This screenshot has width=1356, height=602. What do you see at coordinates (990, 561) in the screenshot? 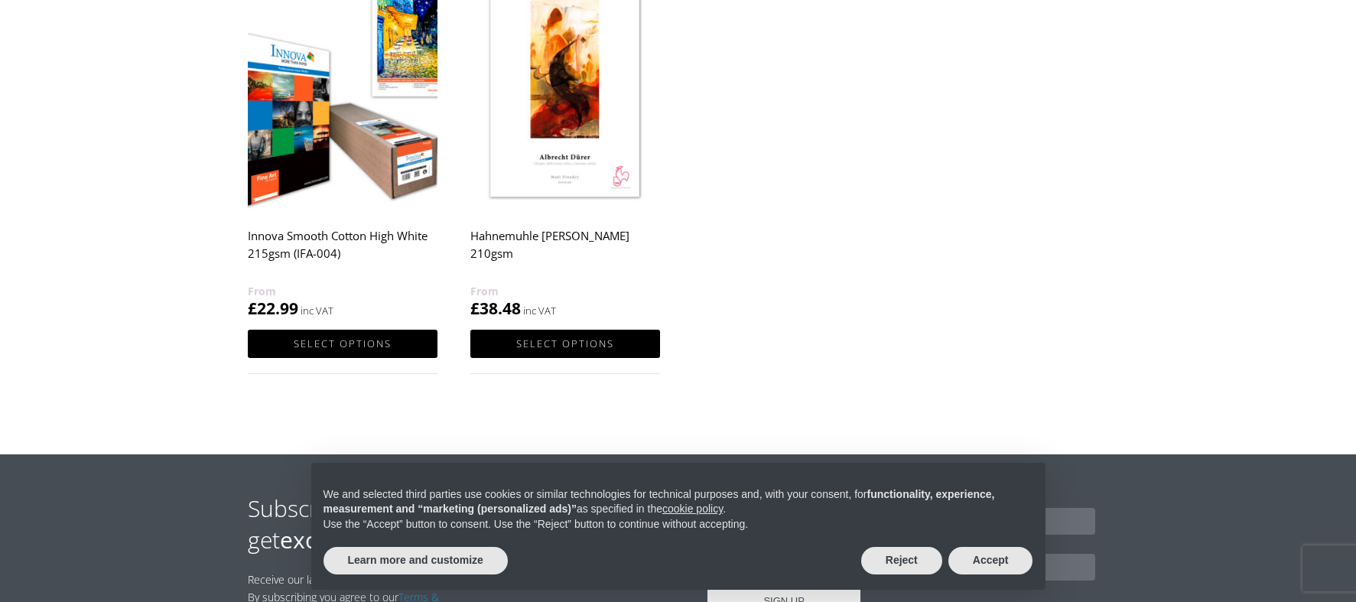
I see `button: Accept` at bounding box center [990, 561].